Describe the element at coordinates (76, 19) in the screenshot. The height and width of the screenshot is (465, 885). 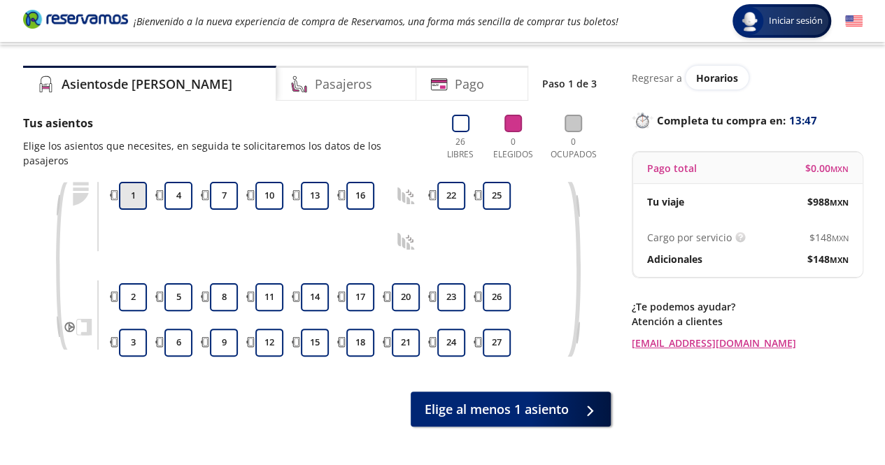
I see `i: Brand Logo` at that location.